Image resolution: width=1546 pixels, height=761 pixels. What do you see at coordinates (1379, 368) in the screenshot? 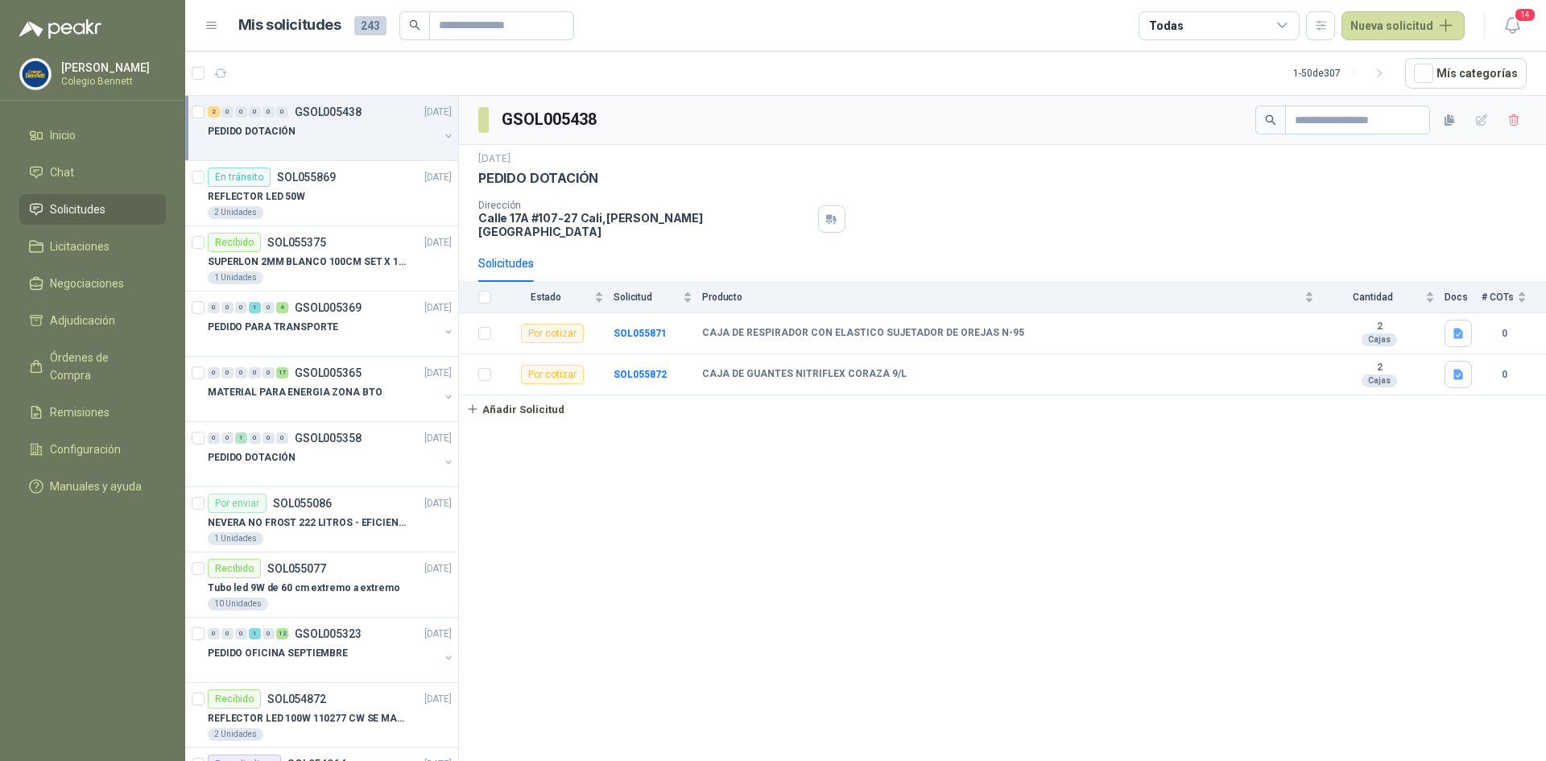
I see `b: 2` at bounding box center [1379, 368].